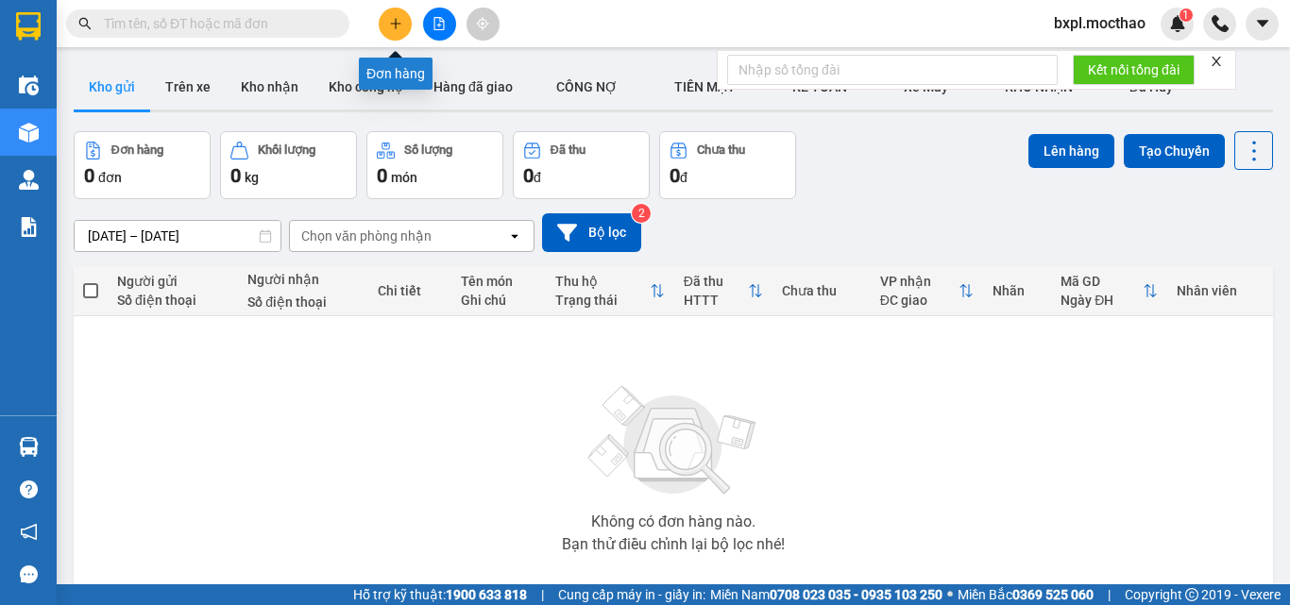  What do you see at coordinates (499, 300) in the screenshot?
I see `div: Ghi chú` at bounding box center [499, 300].